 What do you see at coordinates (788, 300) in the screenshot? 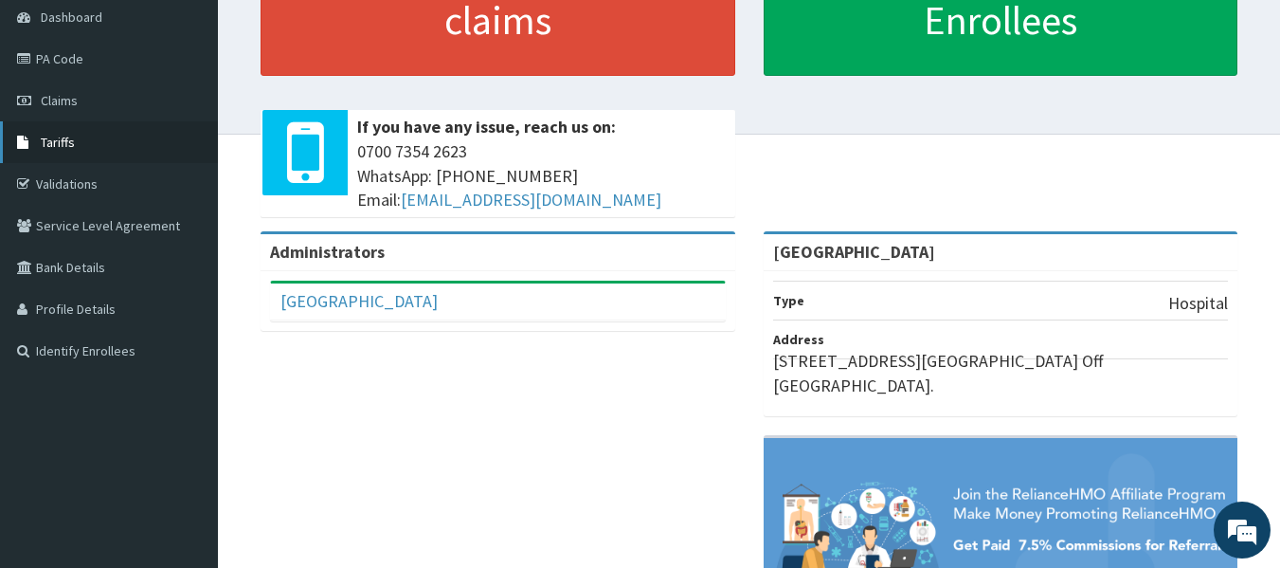
I see `b: Type` at bounding box center [788, 300].